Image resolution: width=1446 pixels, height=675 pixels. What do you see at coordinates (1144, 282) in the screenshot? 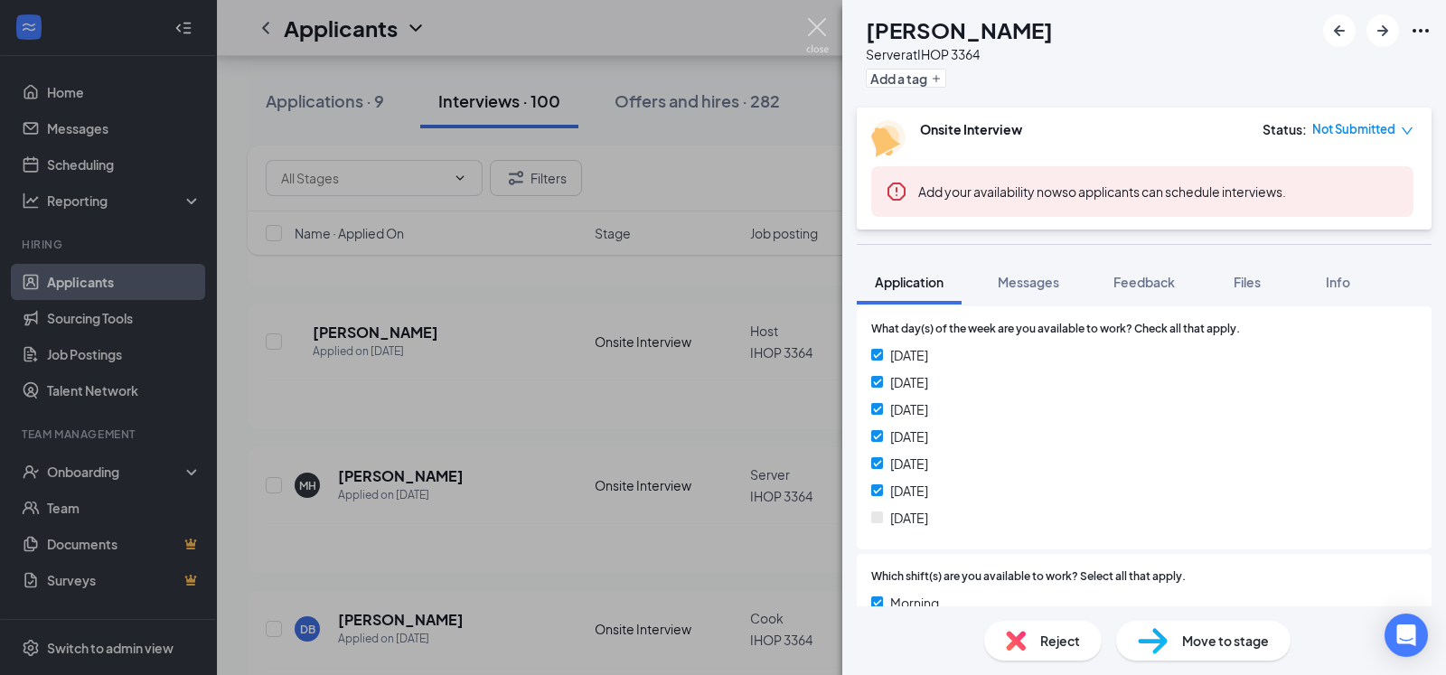
I see `span: Feedback` at bounding box center [1144, 282].